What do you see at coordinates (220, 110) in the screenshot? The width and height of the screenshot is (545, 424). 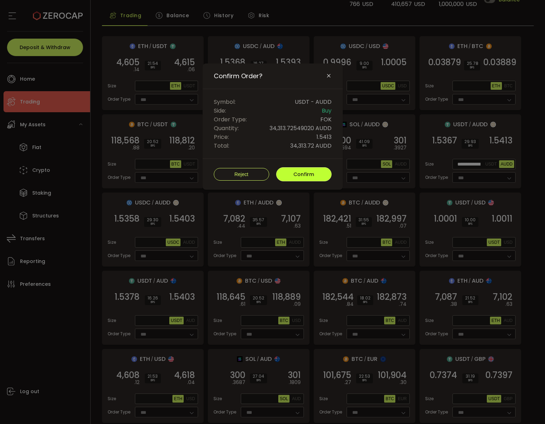 I see `span: Side:` at bounding box center [220, 110].